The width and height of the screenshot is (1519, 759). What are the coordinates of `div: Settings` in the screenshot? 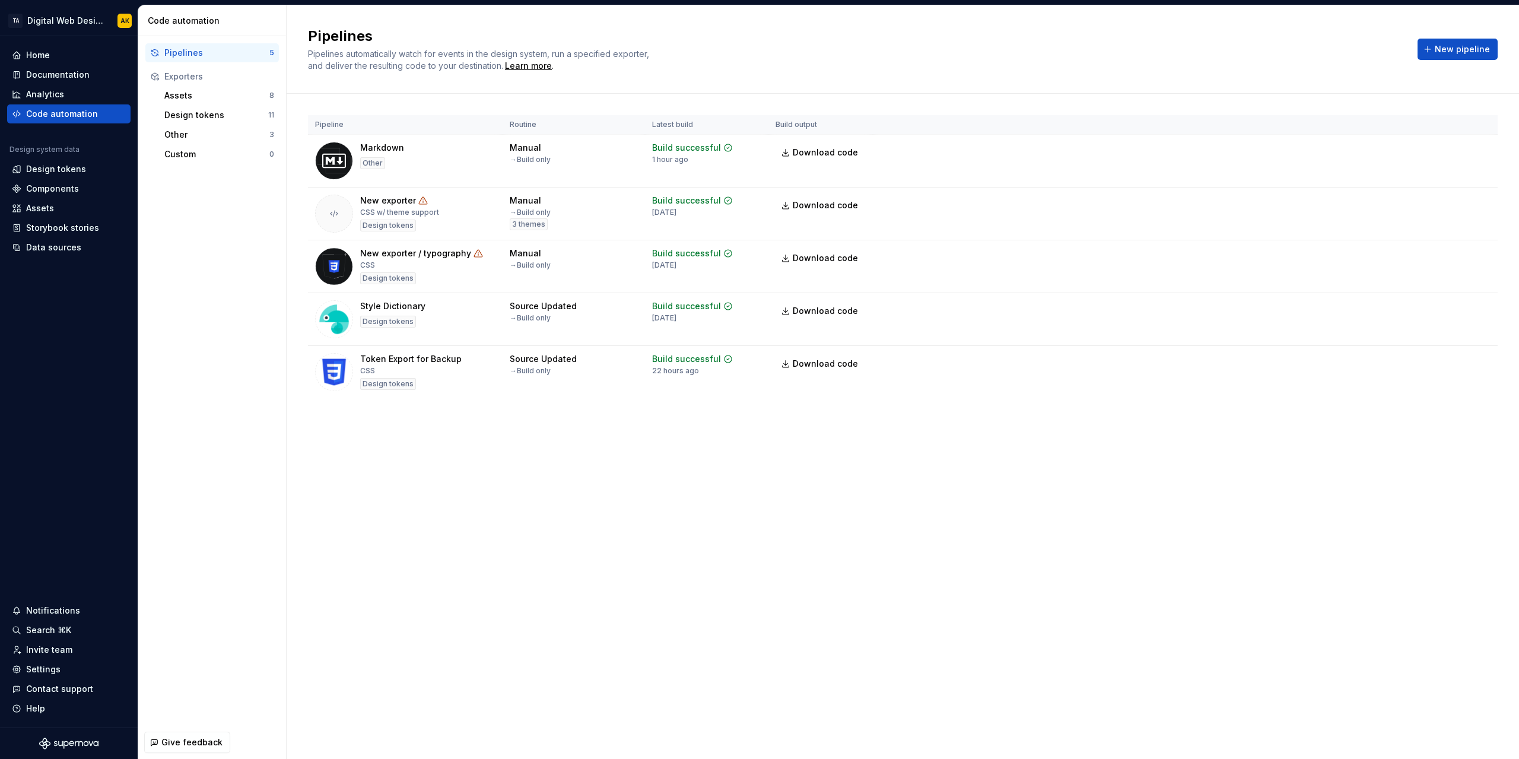 It's located at (43, 669).